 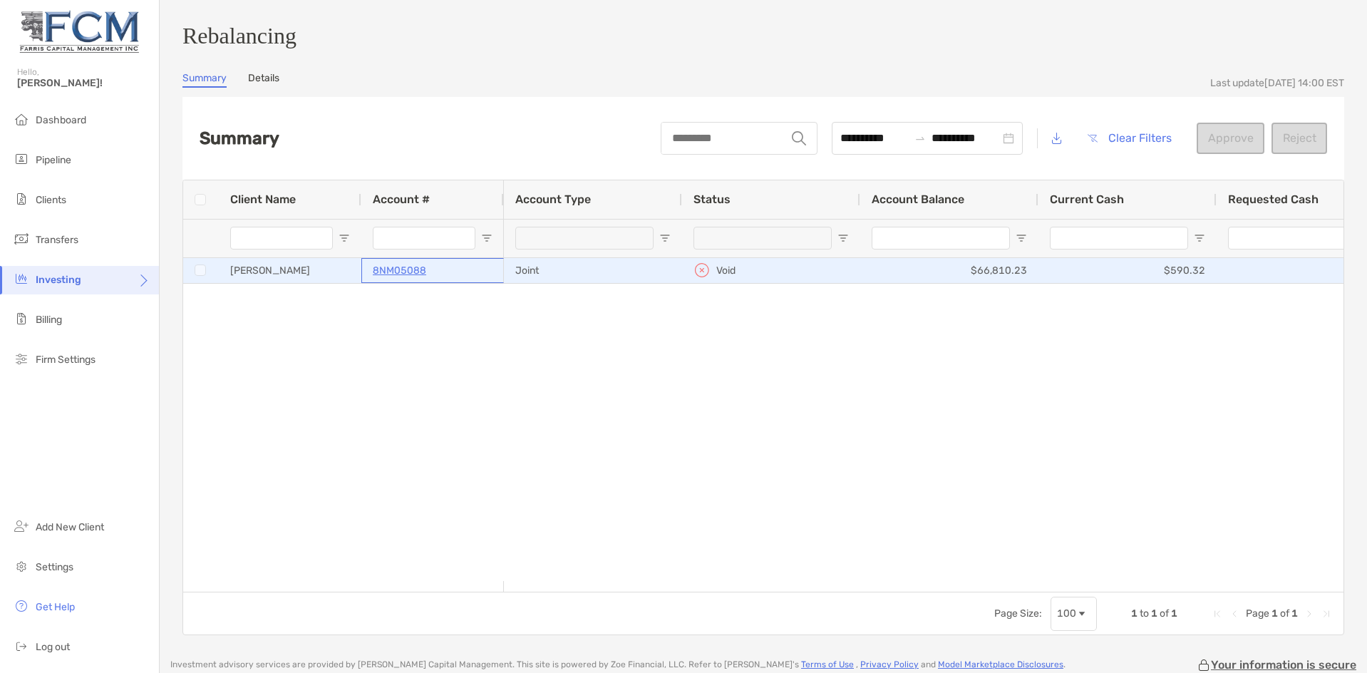 I want to click on span: Add New Client, so click(x=70, y=527).